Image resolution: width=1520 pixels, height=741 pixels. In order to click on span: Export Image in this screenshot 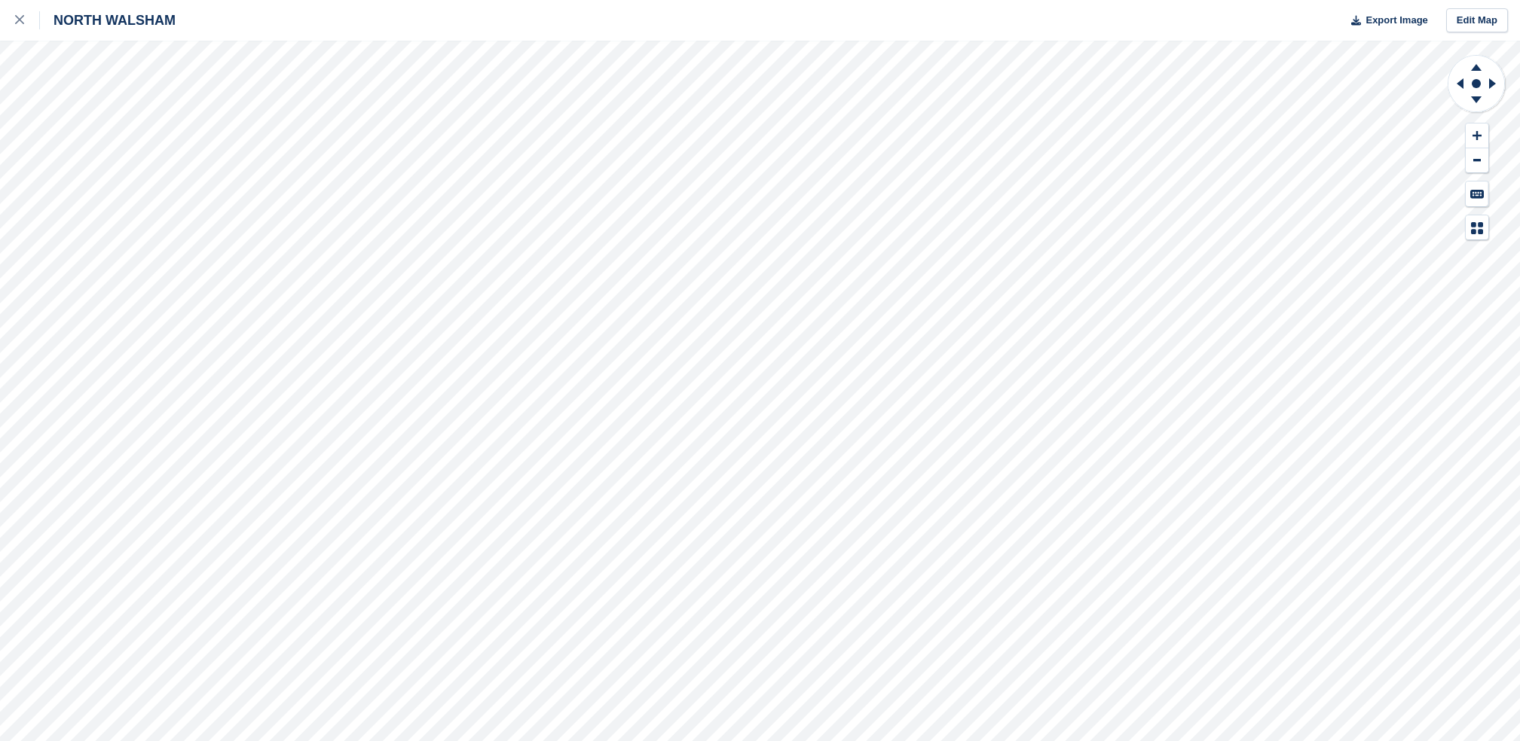, I will do `click(1396, 20)`.